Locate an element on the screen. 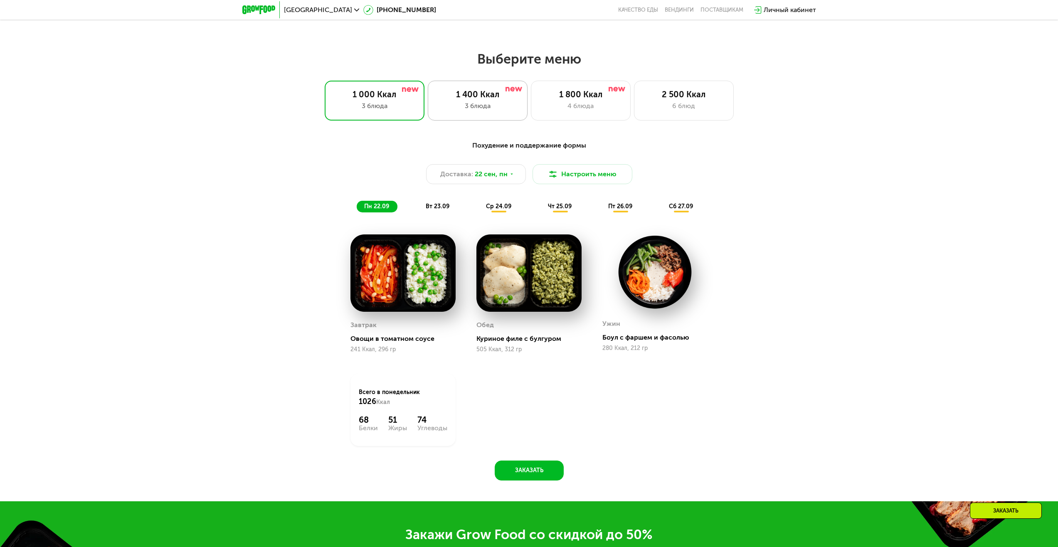 Image resolution: width=1058 pixels, height=547 pixels. div: 1 800 Ккал is located at coordinates (581, 94).